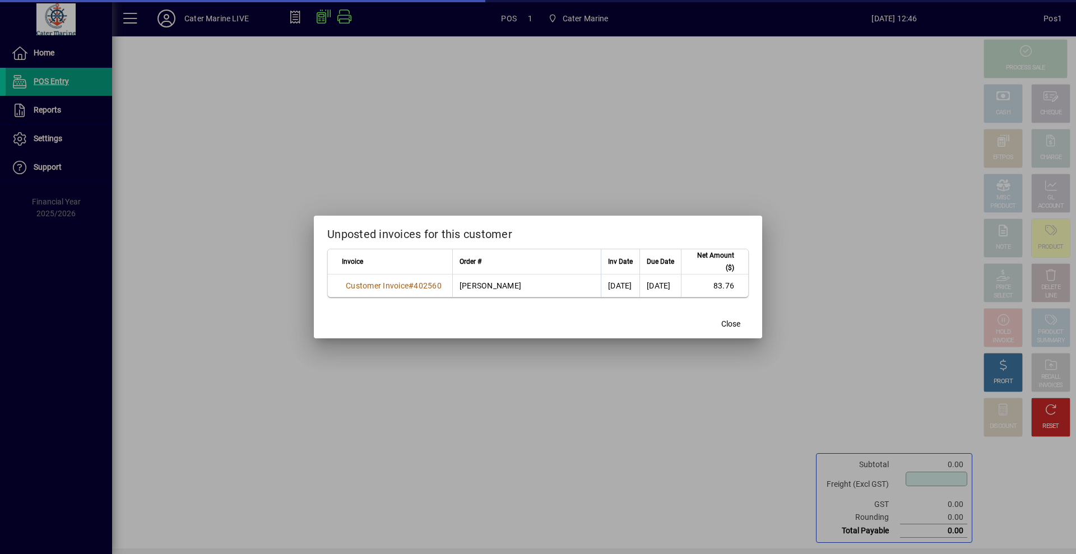 Image resolution: width=1076 pixels, height=554 pixels. I want to click on span: Net Amount ($), so click(711, 262).